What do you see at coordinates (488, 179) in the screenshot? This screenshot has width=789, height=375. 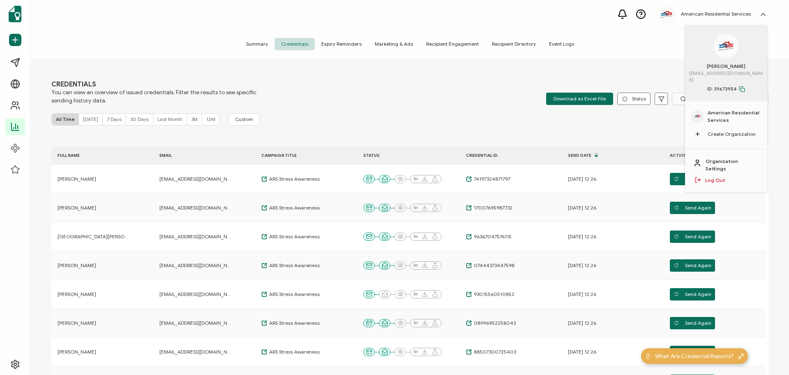 I see `a: 74197324871797` at bounding box center [488, 179].